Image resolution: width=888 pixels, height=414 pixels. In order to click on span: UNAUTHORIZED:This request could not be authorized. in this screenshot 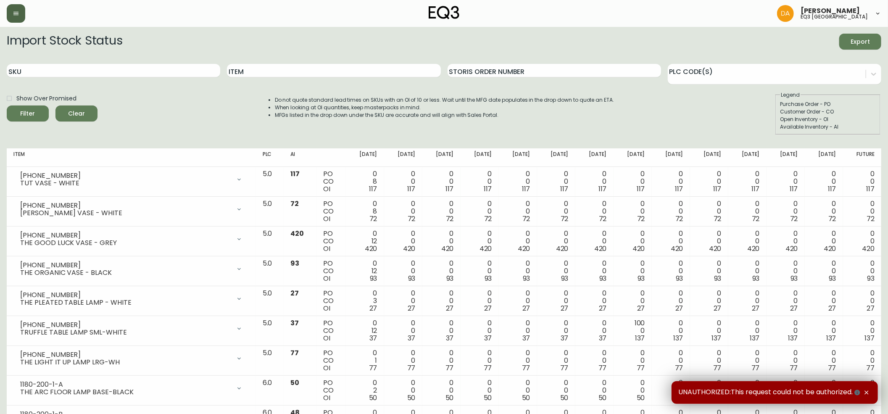, I will do `click(770, 392)`.